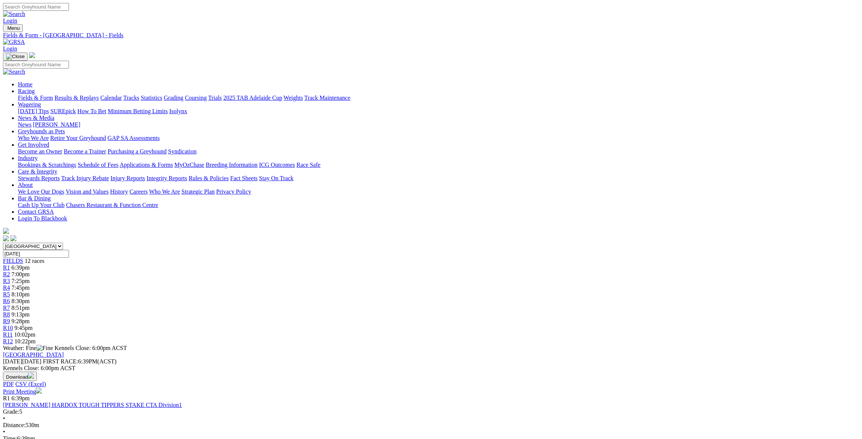 This screenshot has width=862, height=439. Describe the element at coordinates (6, 268) in the screenshot. I see `a: R1` at that location.